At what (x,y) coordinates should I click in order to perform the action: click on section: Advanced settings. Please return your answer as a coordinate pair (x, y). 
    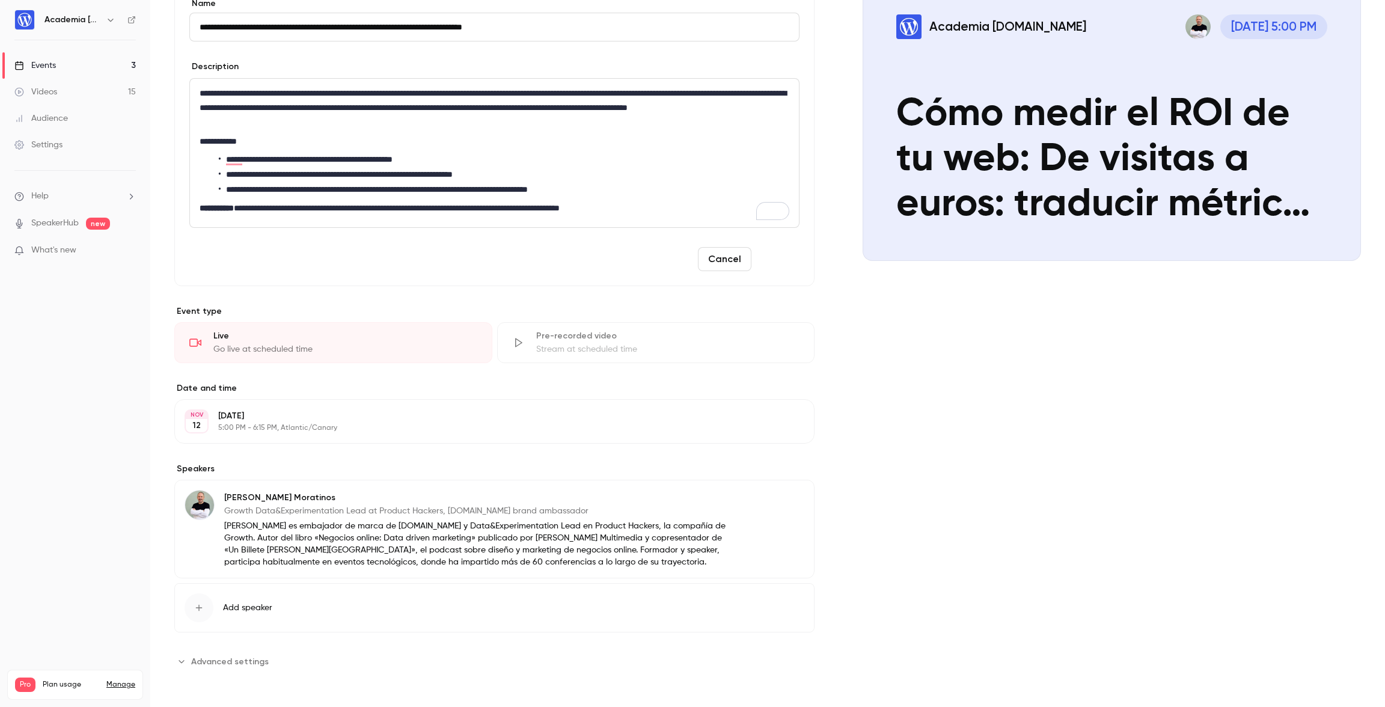
    Looking at the image, I should click on (494, 661).